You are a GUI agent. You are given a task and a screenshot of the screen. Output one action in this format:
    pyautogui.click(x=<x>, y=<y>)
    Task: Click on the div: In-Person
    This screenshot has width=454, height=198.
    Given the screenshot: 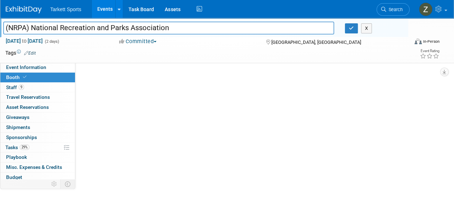 What is the action you would take?
    pyautogui.click(x=431, y=41)
    